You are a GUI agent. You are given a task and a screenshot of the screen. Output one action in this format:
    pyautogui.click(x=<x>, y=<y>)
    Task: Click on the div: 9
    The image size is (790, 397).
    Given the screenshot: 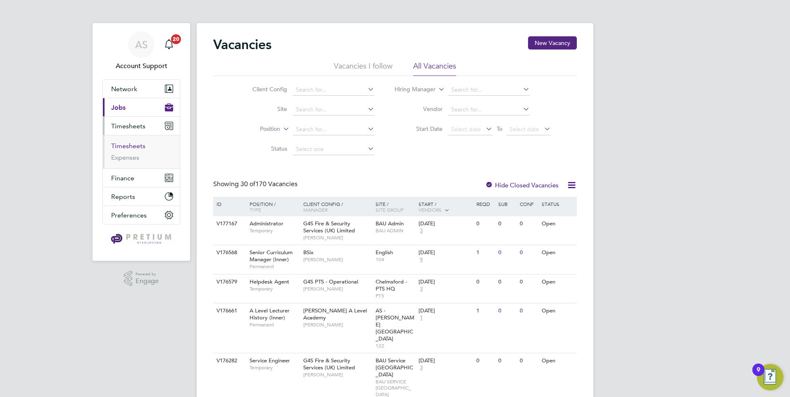 What is the action you would take?
    pyautogui.click(x=758, y=376)
    